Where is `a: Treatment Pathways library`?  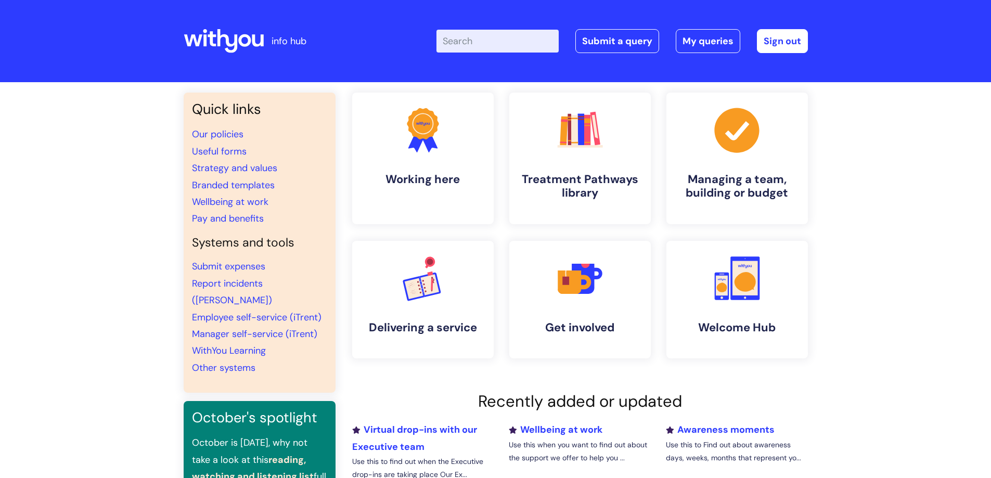 a: Treatment Pathways library is located at coordinates (580, 158).